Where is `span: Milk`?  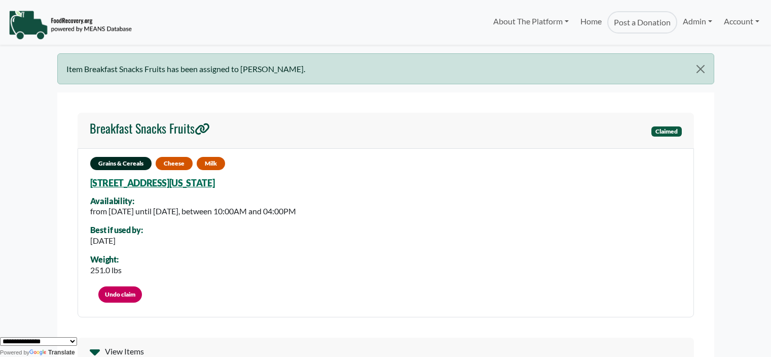 span: Milk is located at coordinates (211, 163).